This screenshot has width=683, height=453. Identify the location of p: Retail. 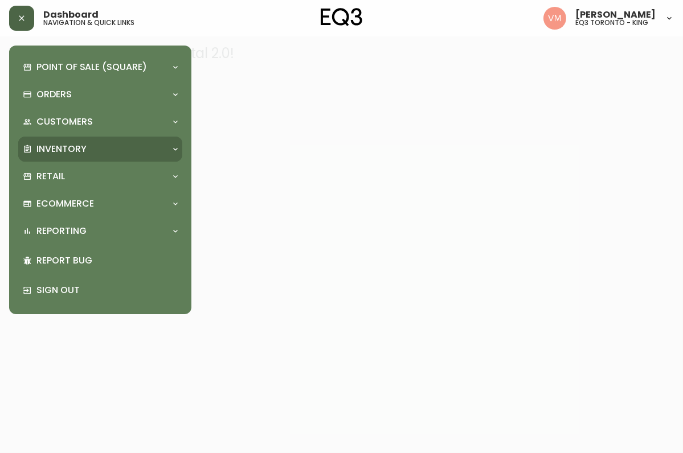
(51, 177).